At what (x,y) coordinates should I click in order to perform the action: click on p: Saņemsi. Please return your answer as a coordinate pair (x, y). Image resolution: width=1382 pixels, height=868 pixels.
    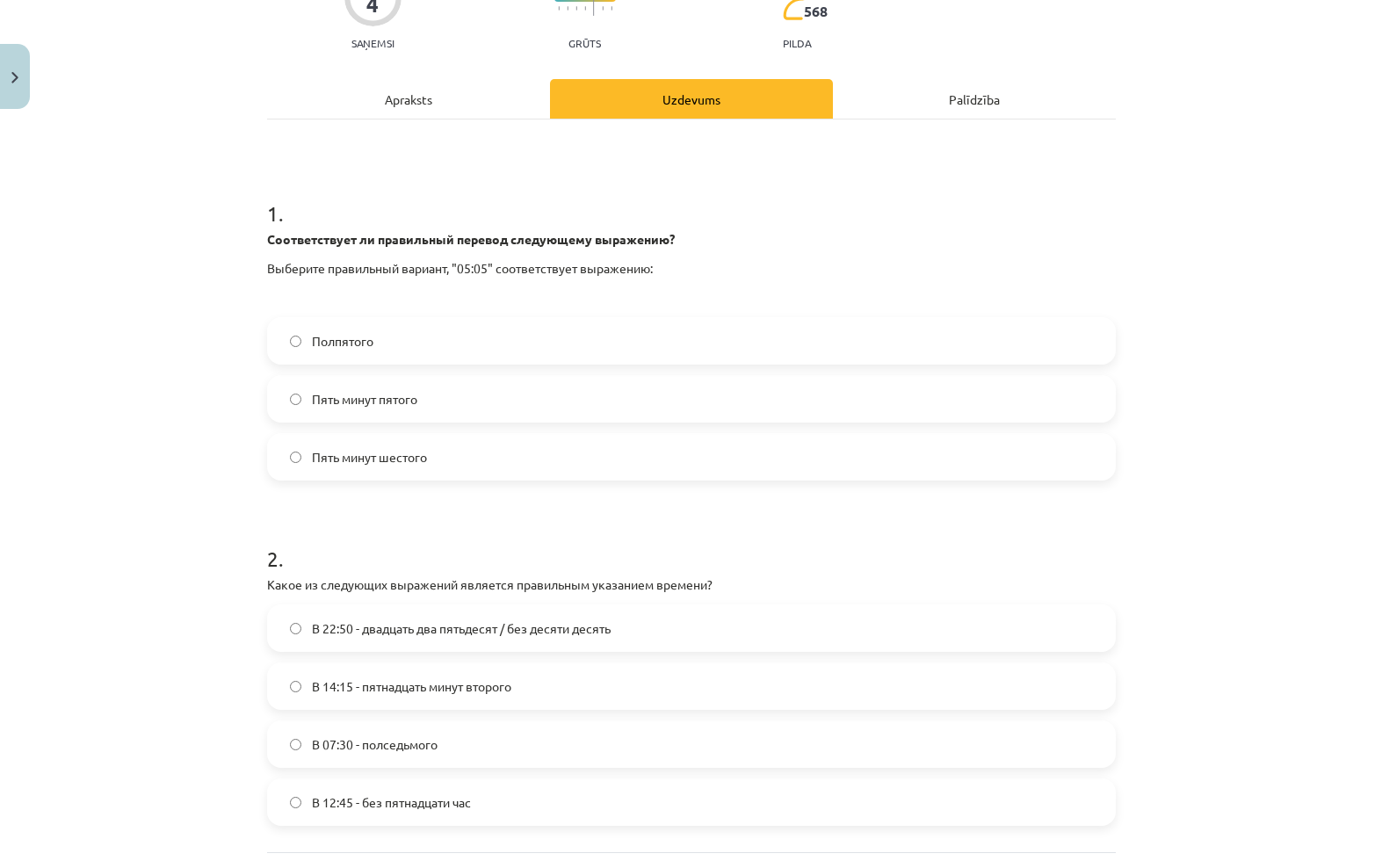
    Looking at the image, I should click on (372, 43).